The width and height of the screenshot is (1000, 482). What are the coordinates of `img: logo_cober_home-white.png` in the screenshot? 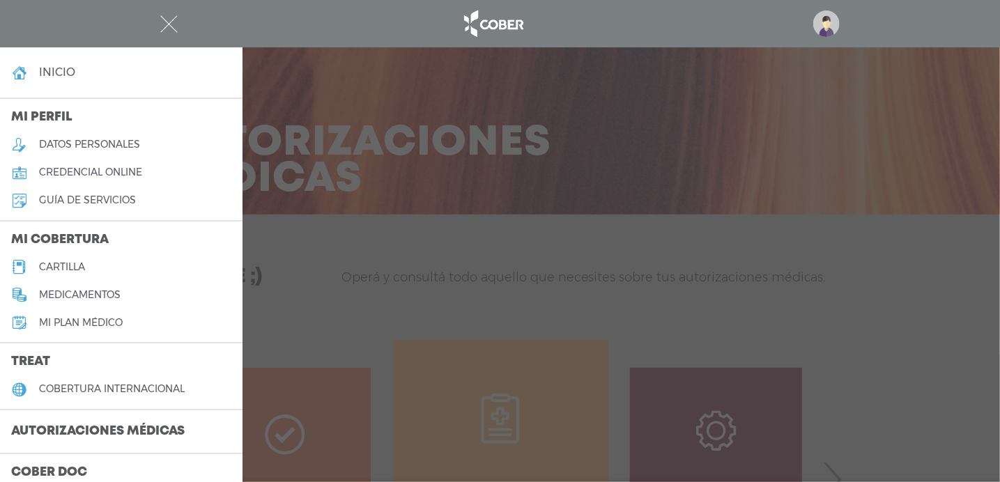 It's located at (492, 24).